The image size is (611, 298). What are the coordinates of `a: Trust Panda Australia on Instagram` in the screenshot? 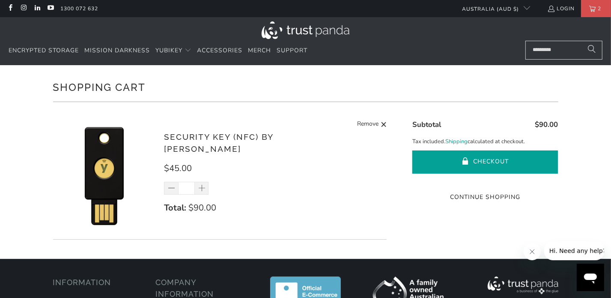 It's located at (23, 9).